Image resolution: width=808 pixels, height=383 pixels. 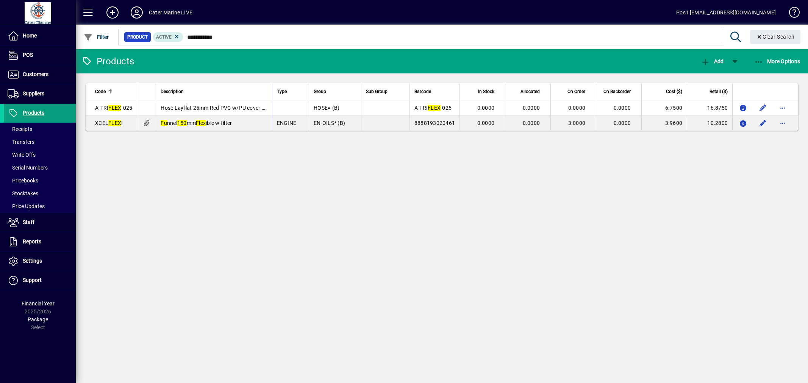 I want to click on span: Cost ($), so click(x=674, y=92).